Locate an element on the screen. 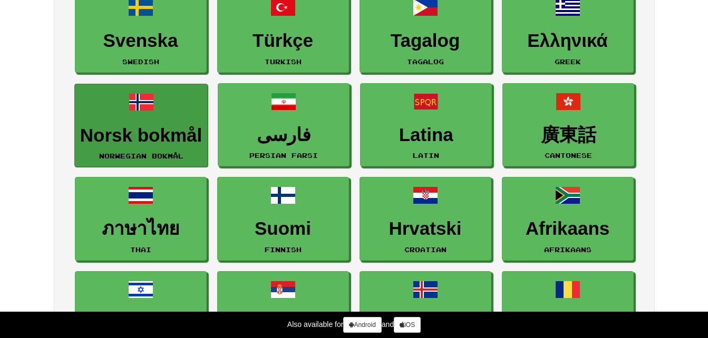 The height and width of the screenshot is (338, 708). small: Croatian is located at coordinates (425, 250).